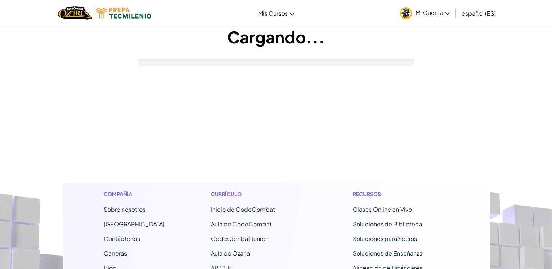 Image resolution: width=552 pixels, height=269 pixels. I want to click on a: Soluciones de Enseñanza, so click(387, 253).